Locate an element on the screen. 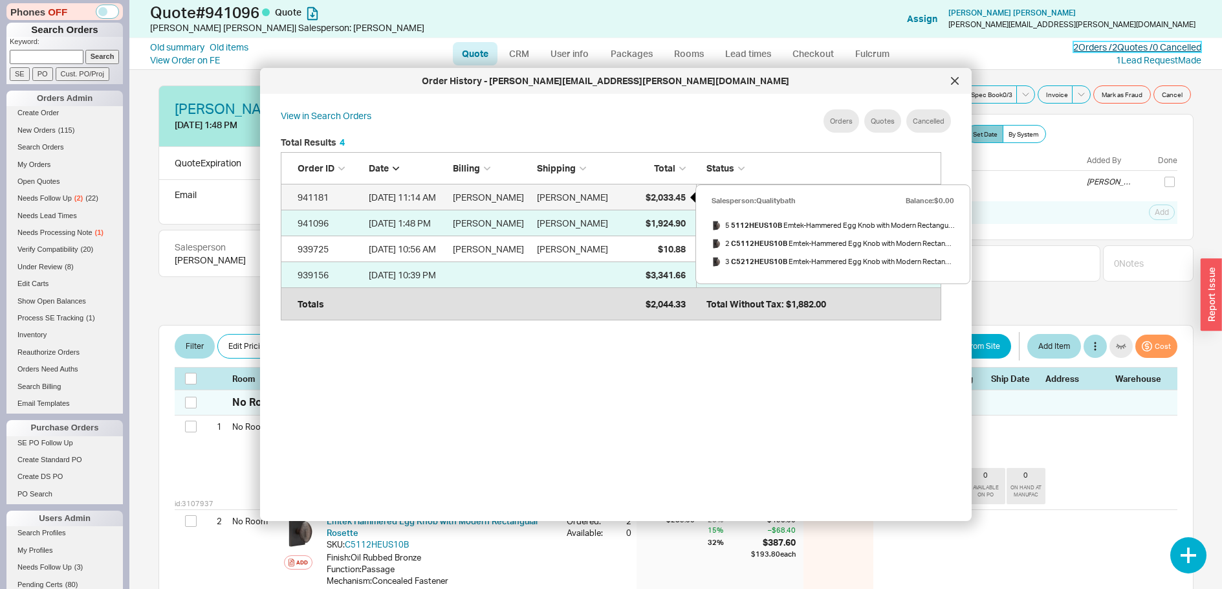 This screenshot has width=1222, height=589. span: $1,924.90 is located at coordinates (666, 223).